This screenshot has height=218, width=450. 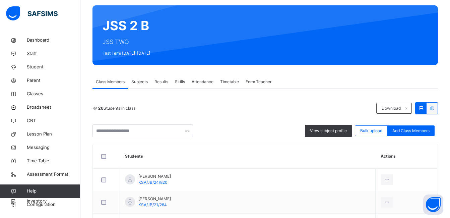 I want to click on span: Download, so click(x=391, y=108).